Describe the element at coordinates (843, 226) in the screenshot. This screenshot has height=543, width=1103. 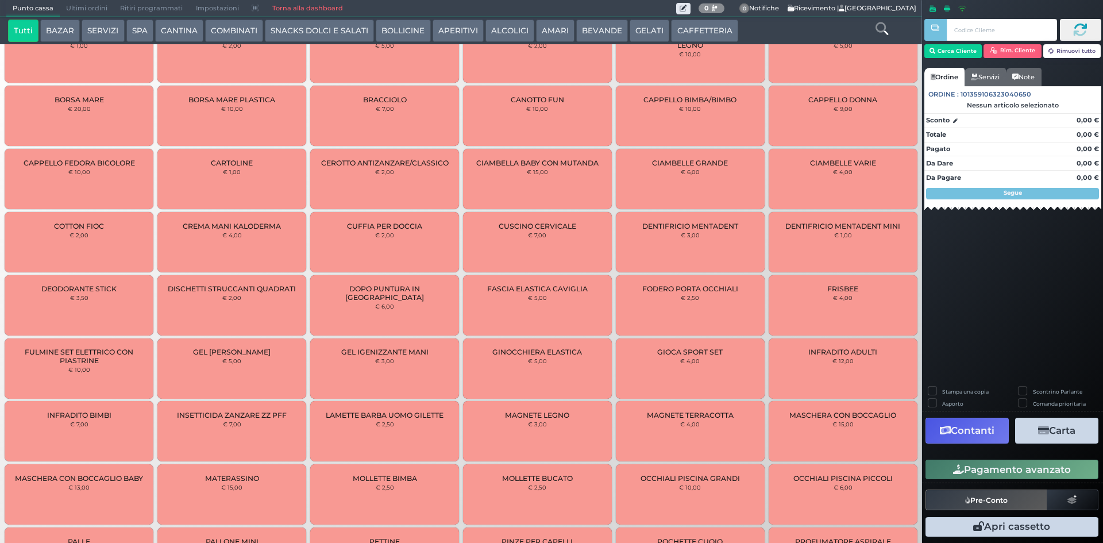
I see `span: DENTIFRICIO MENTADENT MINI` at that location.